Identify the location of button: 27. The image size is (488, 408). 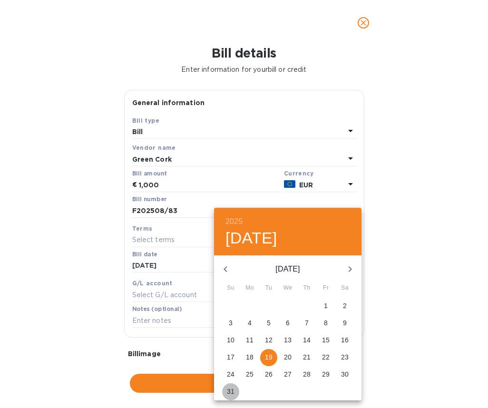
(288, 375).